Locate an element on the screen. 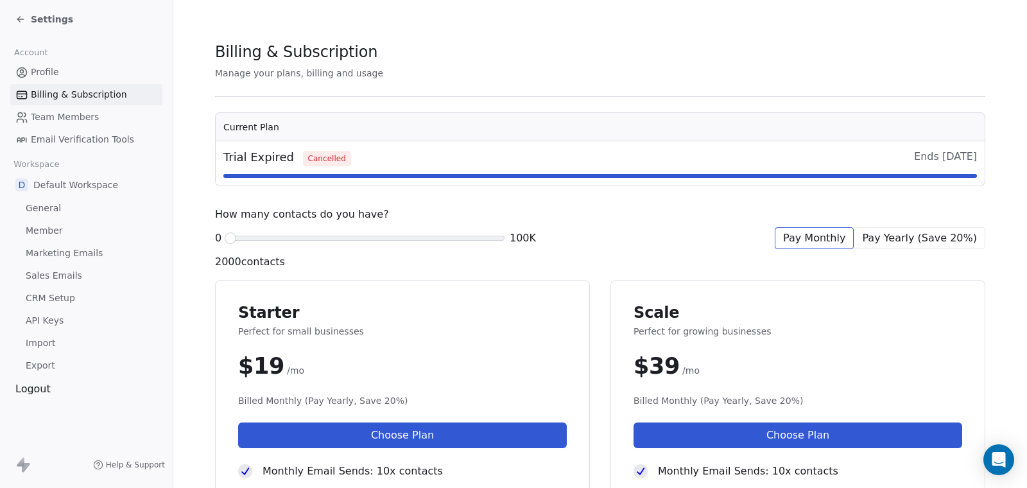 The height and width of the screenshot is (488, 1027). span: Cancelled is located at coordinates (327, 158).